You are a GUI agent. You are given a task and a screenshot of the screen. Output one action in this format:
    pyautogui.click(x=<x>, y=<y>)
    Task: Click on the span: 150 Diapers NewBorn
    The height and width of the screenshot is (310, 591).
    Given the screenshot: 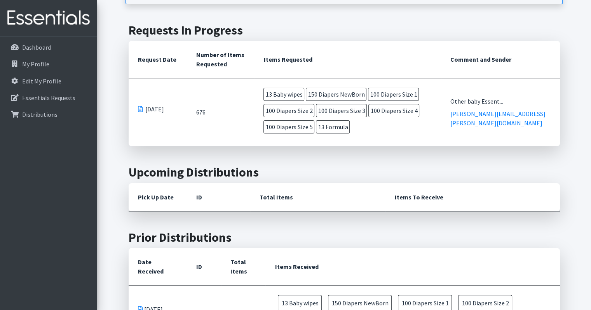 What is the action you would take?
    pyautogui.click(x=336, y=94)
    